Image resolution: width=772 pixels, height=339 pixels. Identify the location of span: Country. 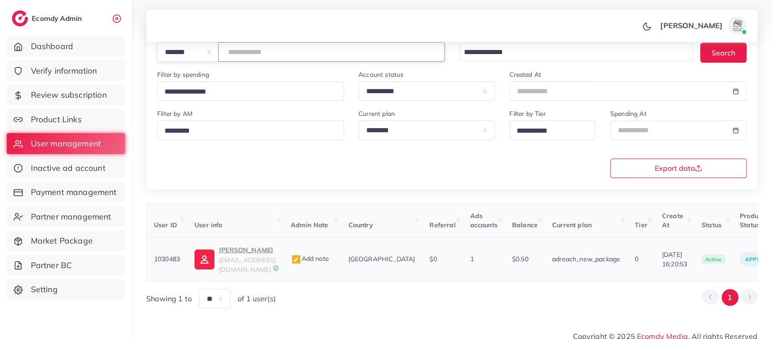
(361, 225).